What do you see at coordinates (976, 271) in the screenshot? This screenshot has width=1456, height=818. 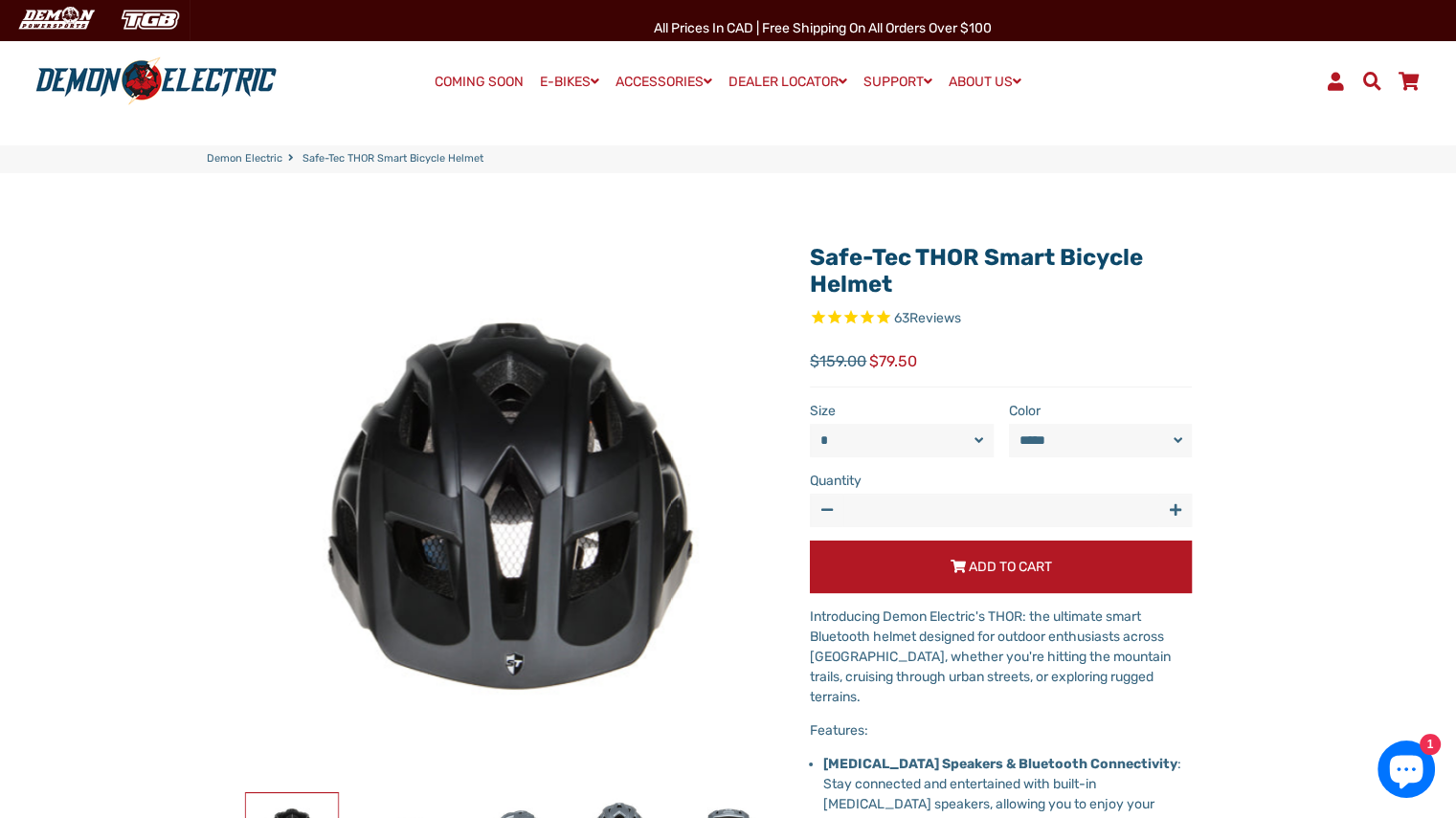 I see `a: Safe-Tec THOR Smart Bicycle Helmet` at bounding box center [976, 271].